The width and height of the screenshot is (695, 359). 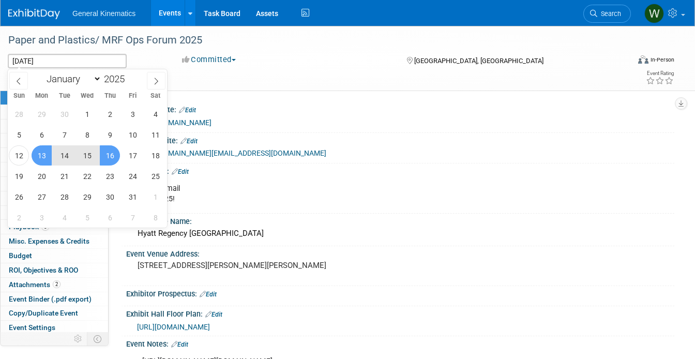 I want to click on span: October 6, 2025, so click(x=41, y=134).